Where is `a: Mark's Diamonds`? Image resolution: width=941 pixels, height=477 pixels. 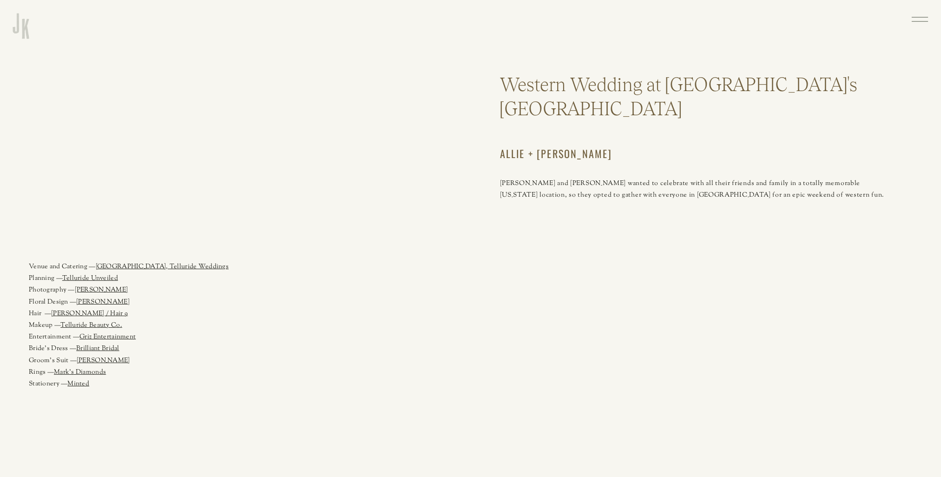 a: Mark's Diamonds is located at coordinates (80, 372).